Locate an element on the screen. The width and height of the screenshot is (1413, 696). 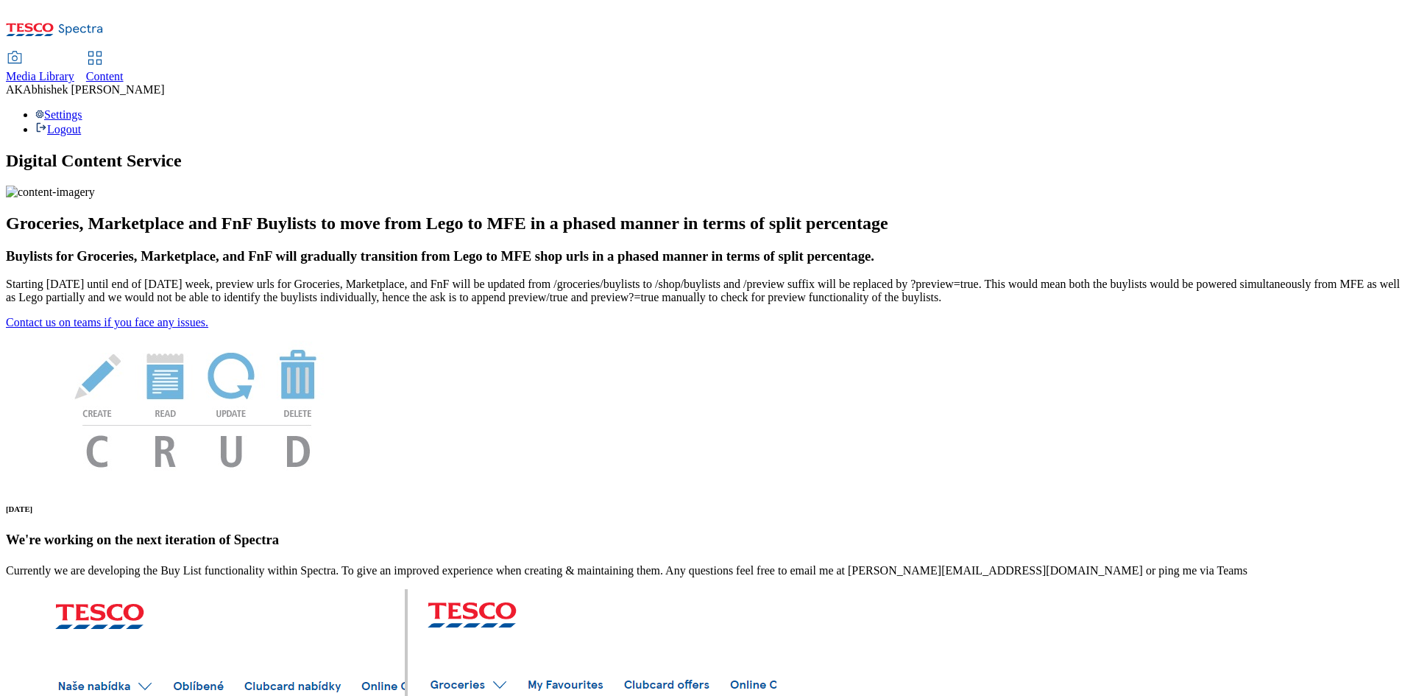
a: Content is located at coordinates (105, 68).